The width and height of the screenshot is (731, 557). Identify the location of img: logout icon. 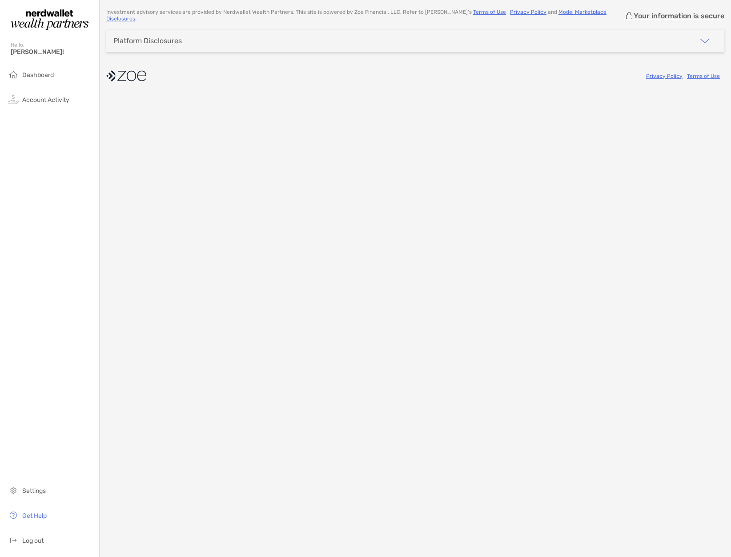
(13, 540).